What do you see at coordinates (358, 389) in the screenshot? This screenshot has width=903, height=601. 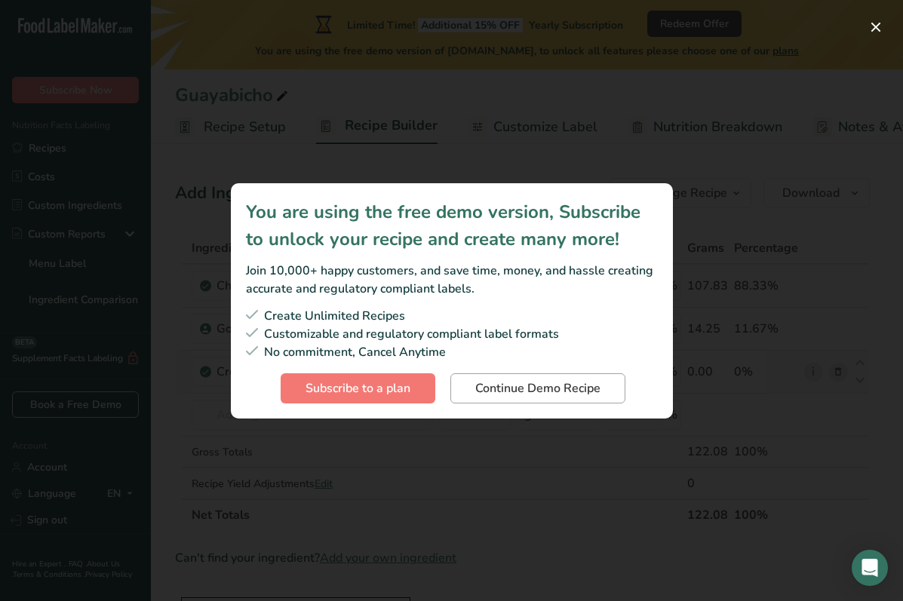 I see `button: Subscribe to a plan` at bounding box center [358, 389].